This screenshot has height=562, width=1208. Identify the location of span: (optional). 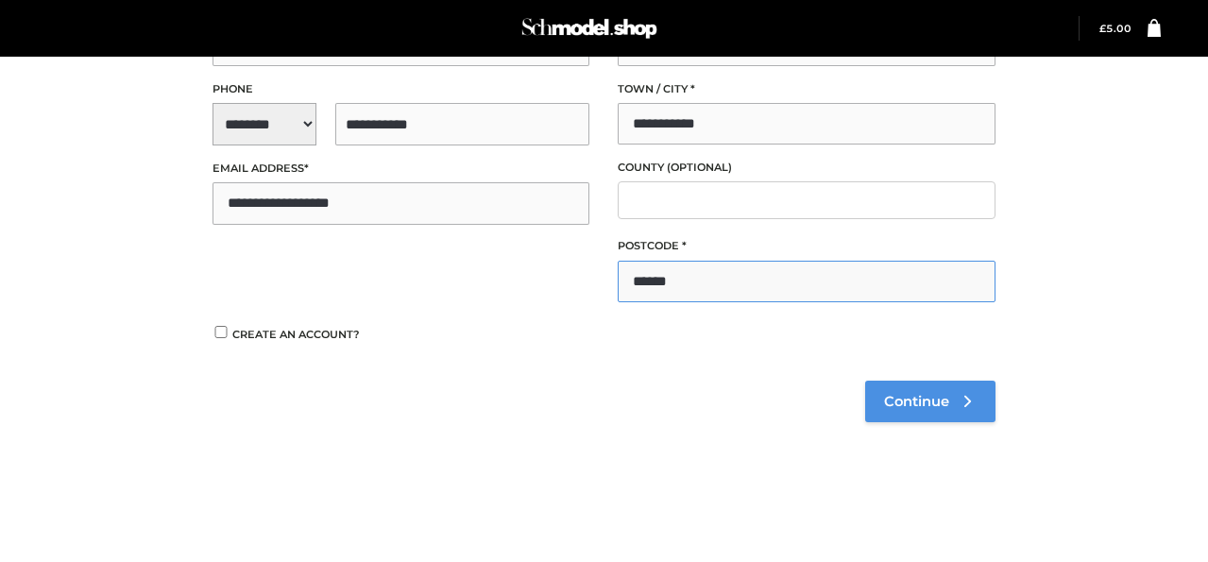
(699, 167).